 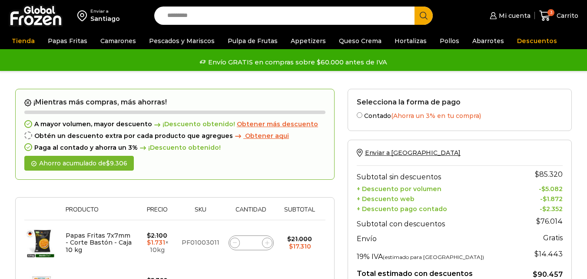 I want to click on th: + Descuento web, so click(x=438, y=197).